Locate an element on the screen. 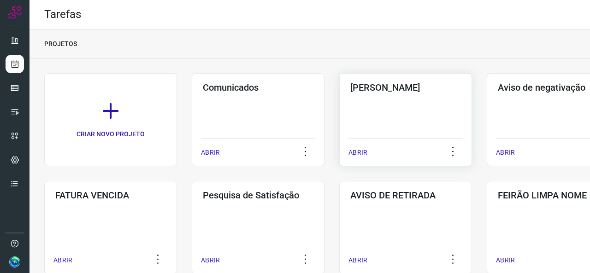 Image resolution: width=590 pixels, height=273 pixels. h3: Comunicados is located at coordinates (258, 88).